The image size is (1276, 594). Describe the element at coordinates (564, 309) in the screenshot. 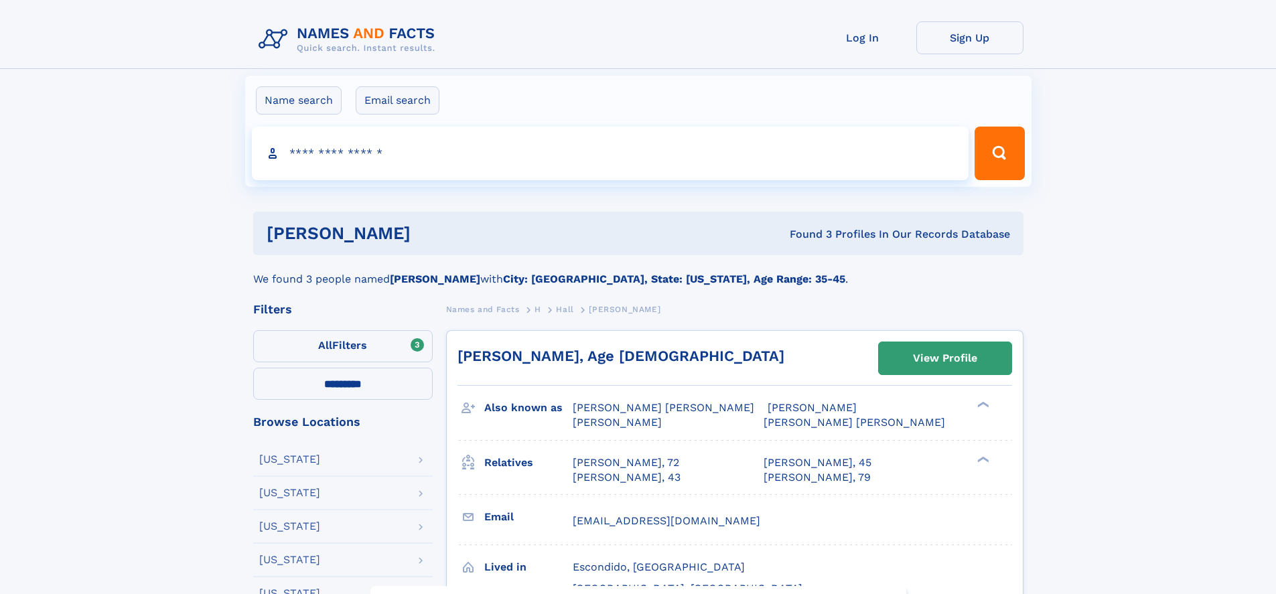

I see `a: Hall` at that location.